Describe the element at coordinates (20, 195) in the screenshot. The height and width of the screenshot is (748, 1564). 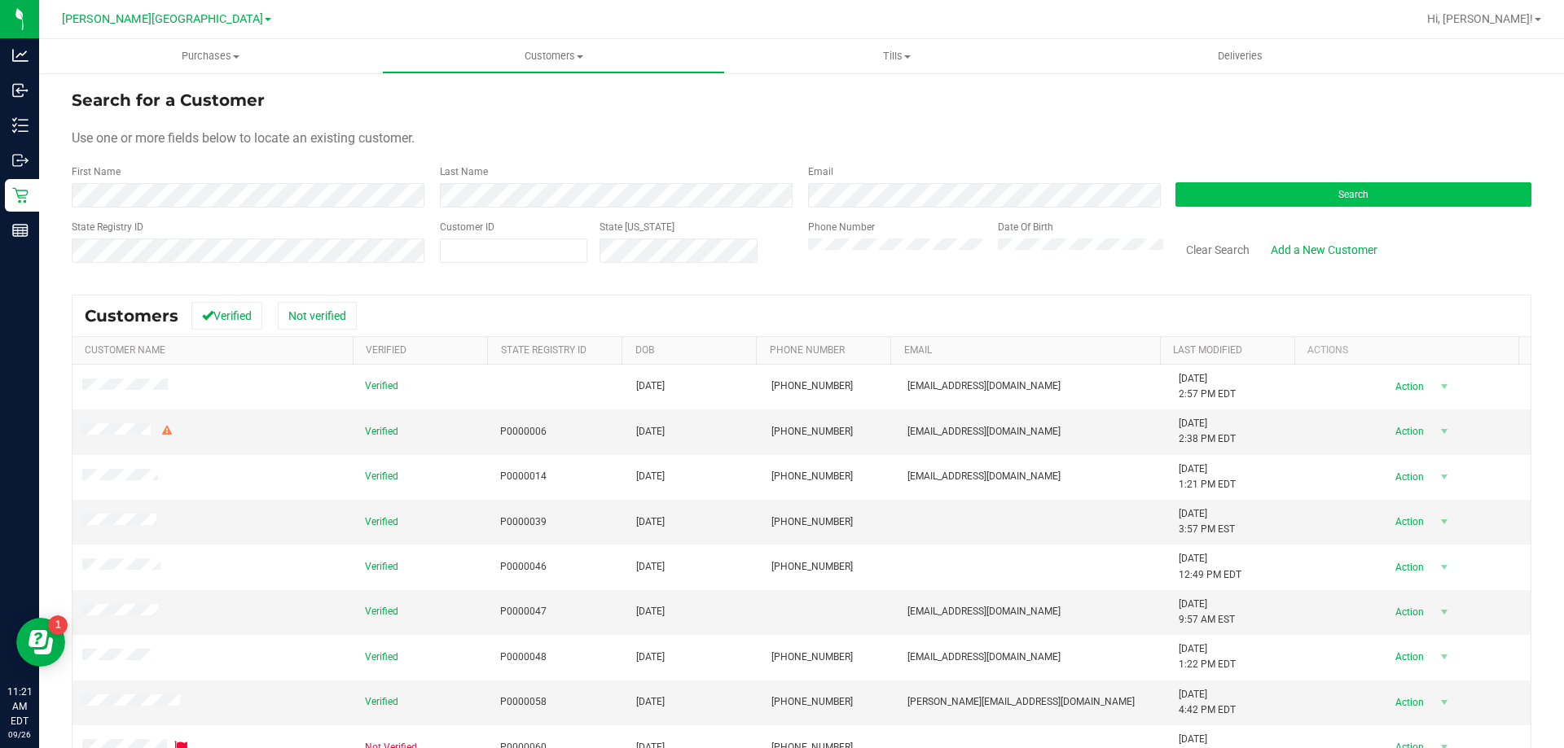
I see `inline-svg: Retail` at that location.